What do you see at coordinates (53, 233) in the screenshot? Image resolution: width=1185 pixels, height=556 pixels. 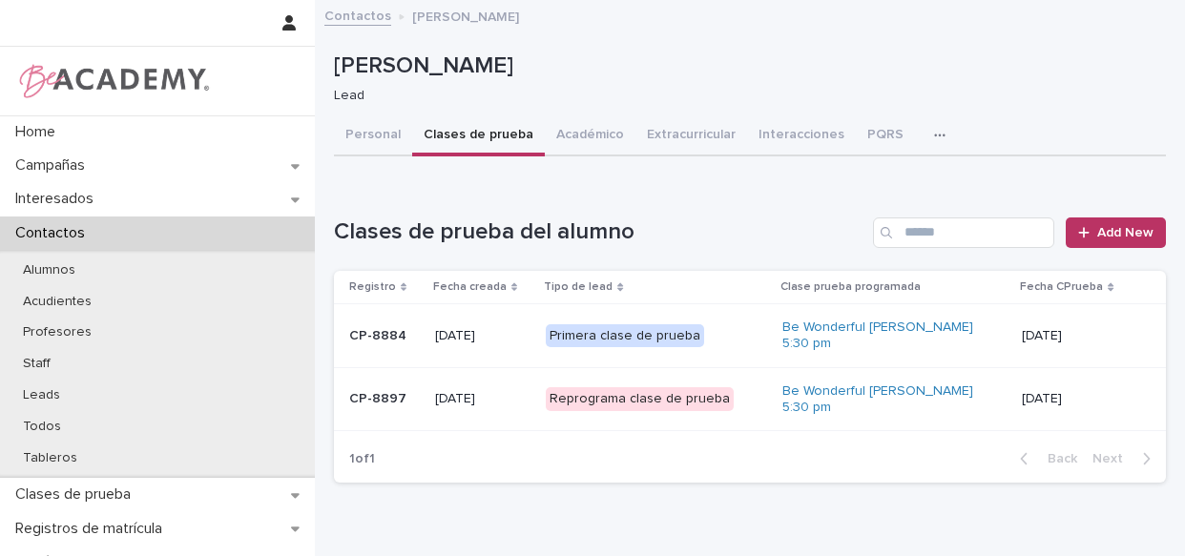 I see `p: Contactos` at bounding box center [53, 233].